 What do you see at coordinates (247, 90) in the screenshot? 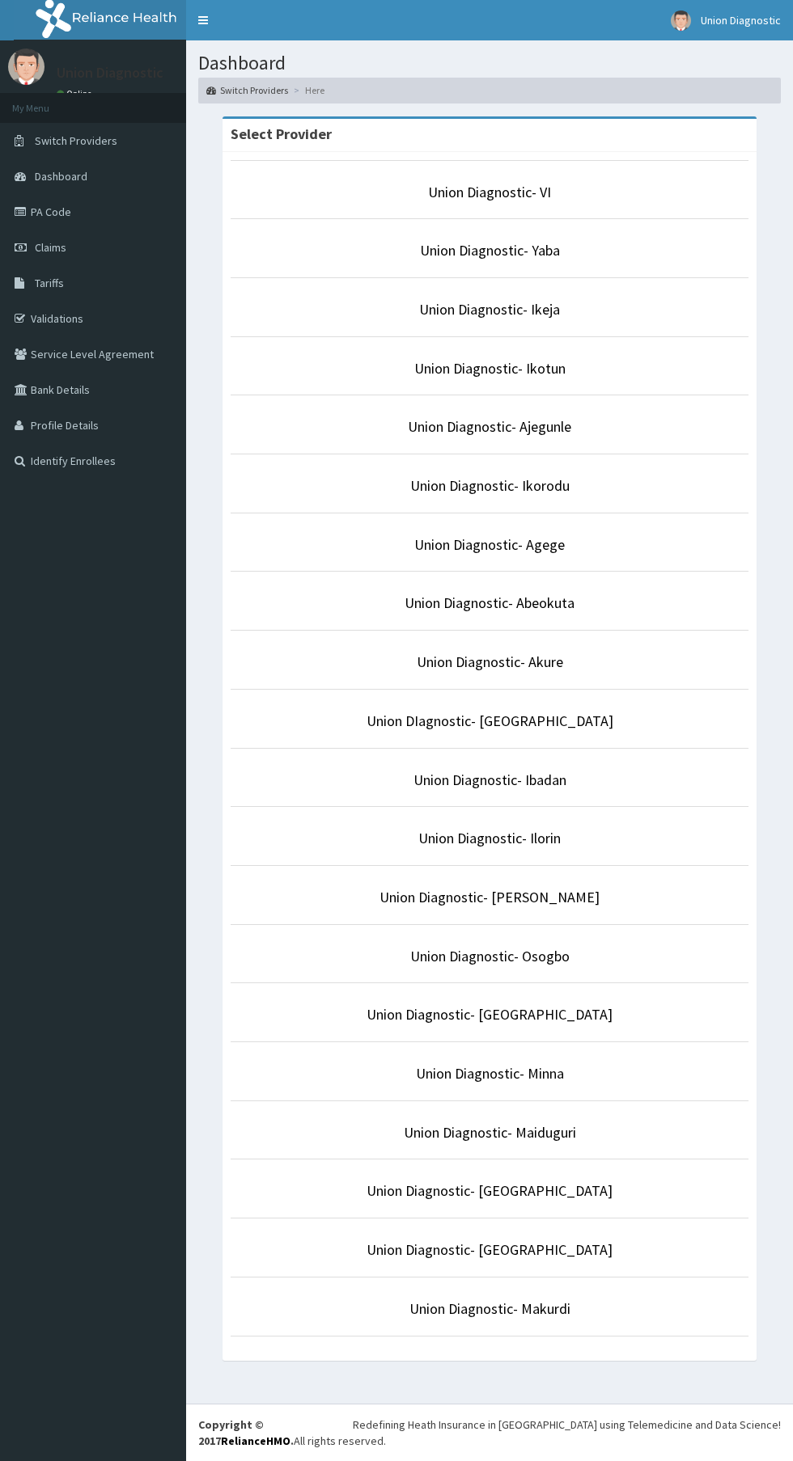
I see `a: Switch Providers` at bounding box center [247, 90].